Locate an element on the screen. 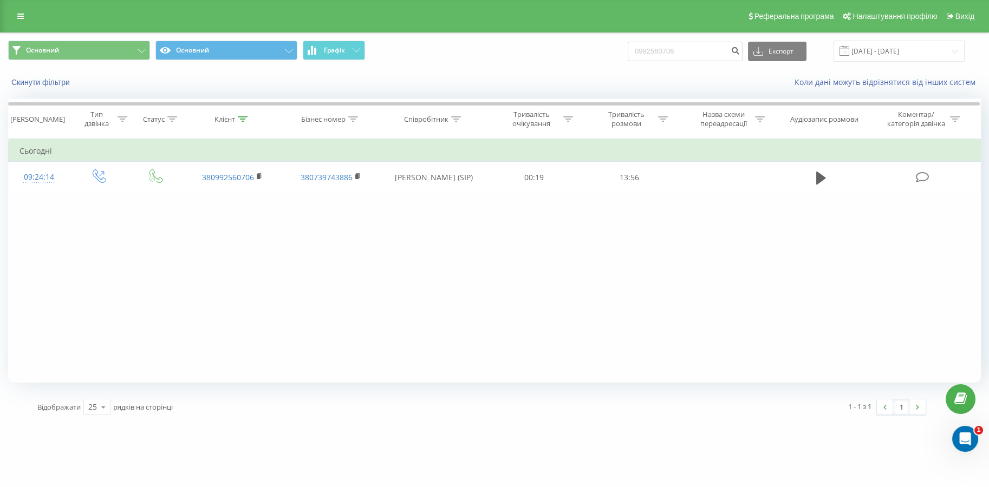 The height and width of the screenshot is (487, 989). a: Коли дані можуть відрізнятися вiд інших систем is located at coordinates (887, 82).